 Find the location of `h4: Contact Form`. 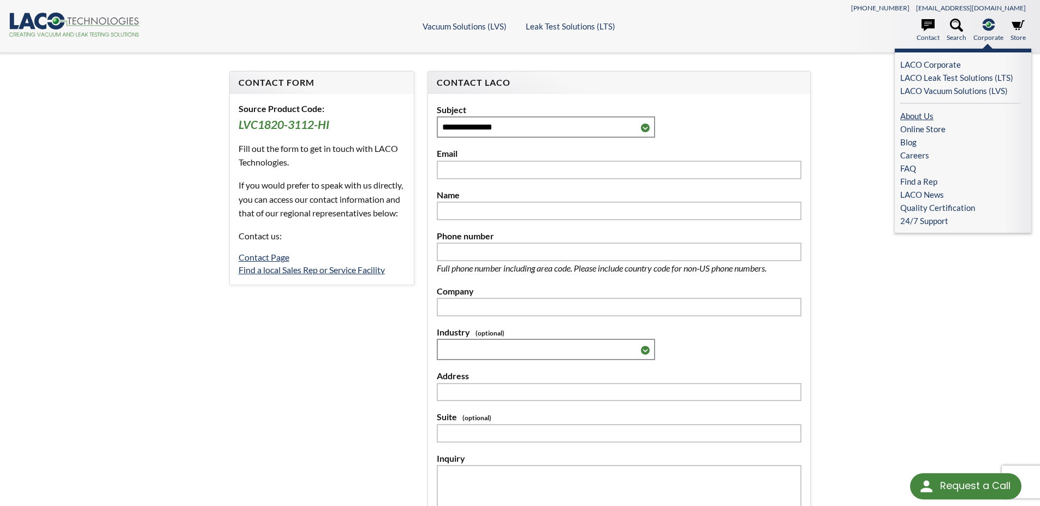

h4: Contact Form is located at coordinates (322, 82).